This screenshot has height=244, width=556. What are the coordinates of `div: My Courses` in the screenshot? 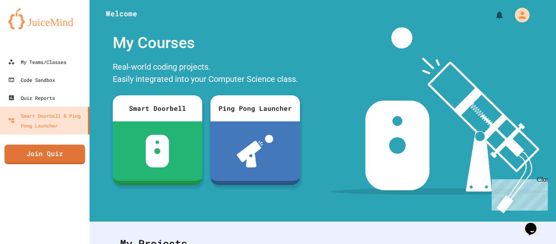 It's located at (207, 43).